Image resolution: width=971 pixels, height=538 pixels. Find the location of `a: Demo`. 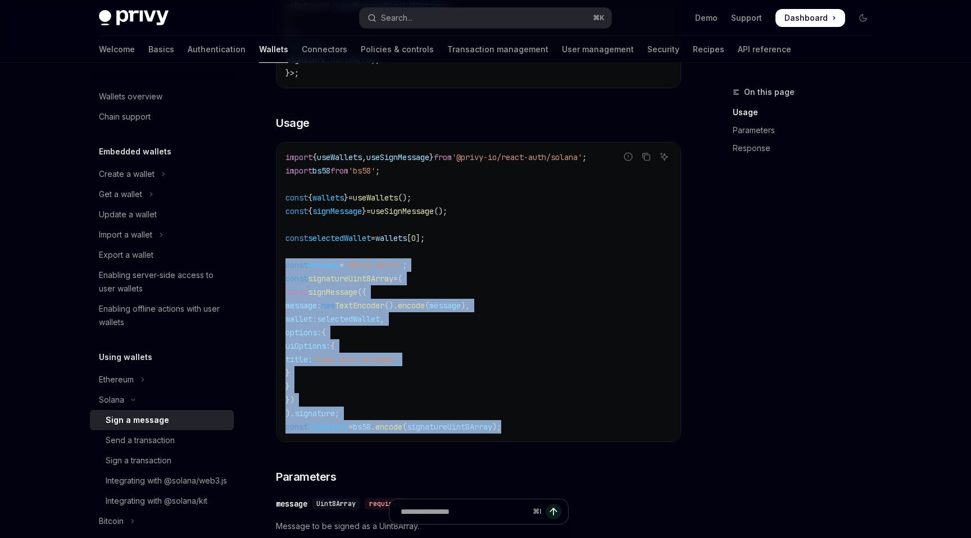

a: Demo is located at coordinates (706, 18).